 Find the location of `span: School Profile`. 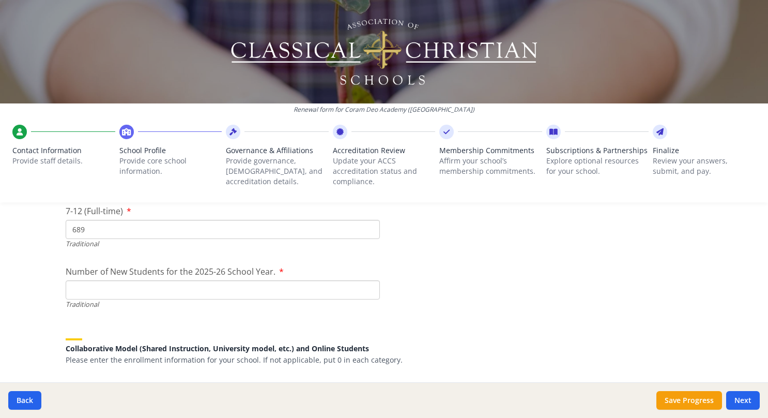

span: School Profile is located at coordinates (171, 150).